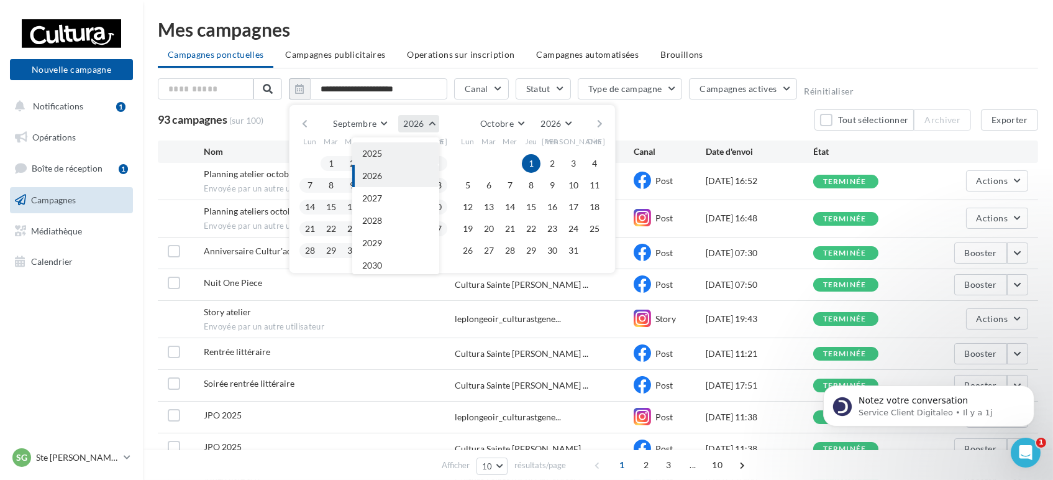 Image resolution: width=1053 pixels, height=480 pixels. What do you see at coordinates (360, 124) in the screenshot?
I see `button: Septembre` at bounding box center [360, 124].